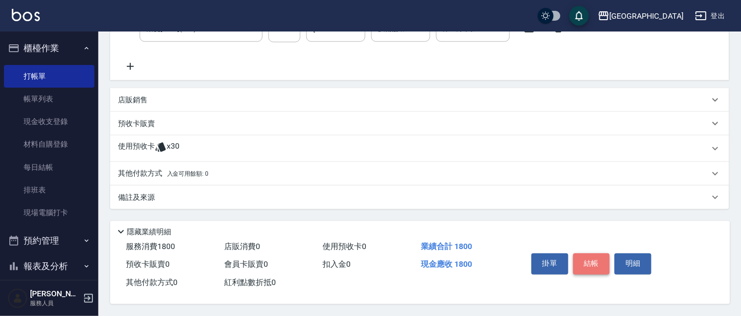 The height and width of the screenshot is (316, 741). Describe the element at coordinates (419, 174) in the screenshot. I see `div: 其他付款方式入金可用餘額: 0` at that location.